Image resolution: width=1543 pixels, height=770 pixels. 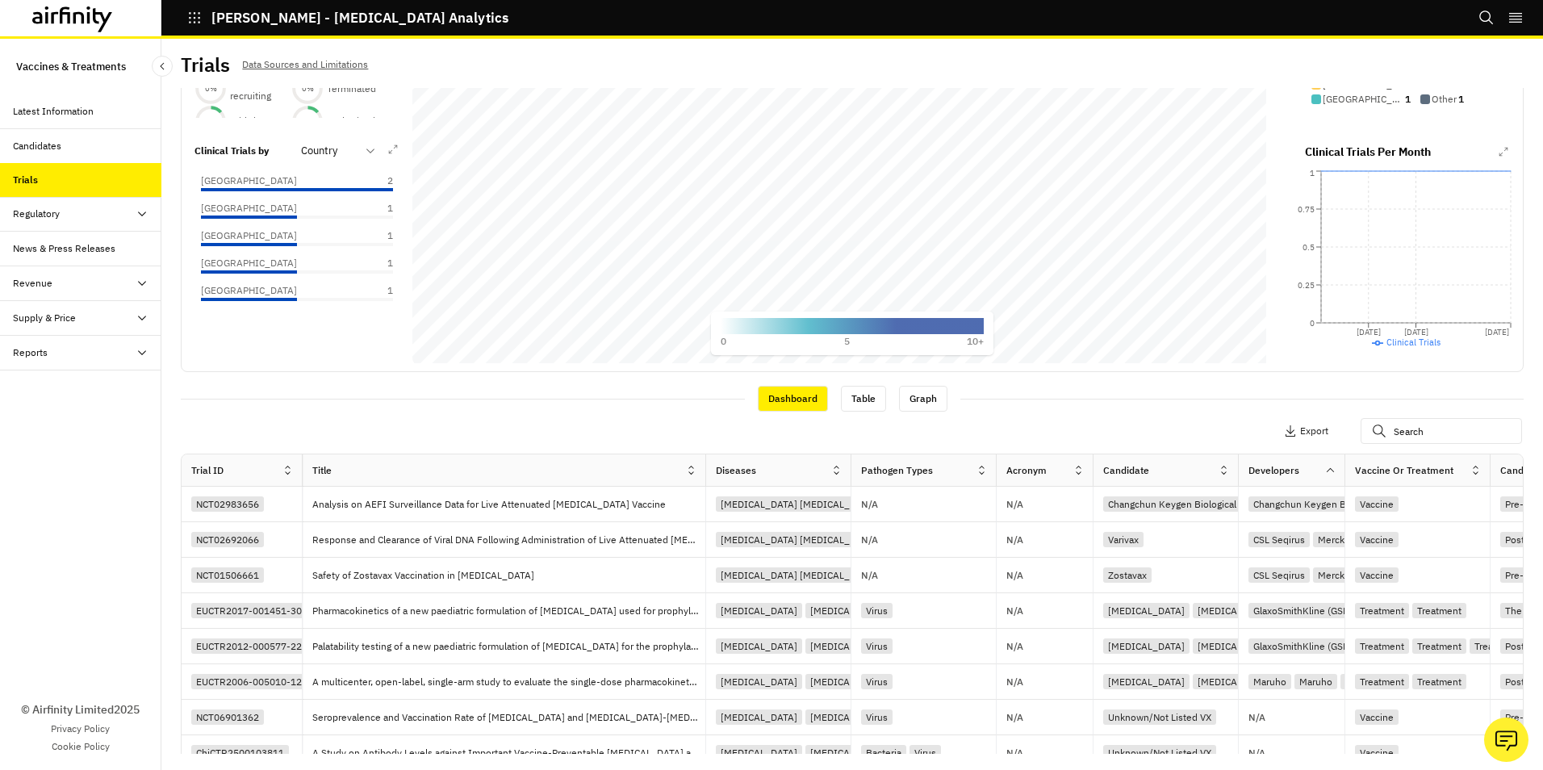 I want to click on div: Reports, so click(x=30, y=353).